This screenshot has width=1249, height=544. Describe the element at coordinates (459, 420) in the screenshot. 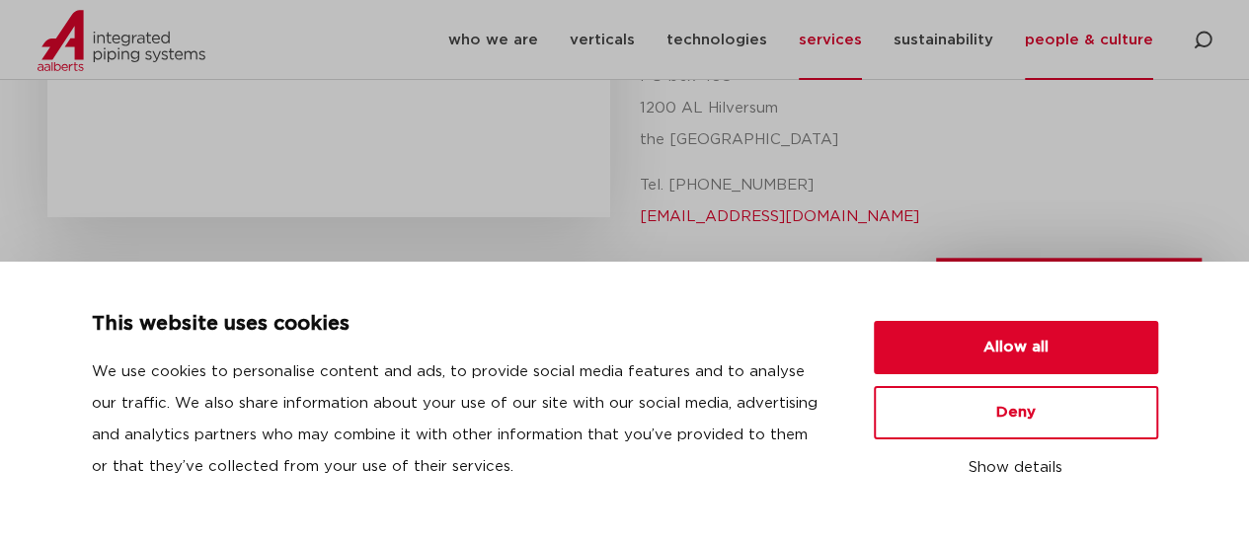

I see `p: We use cookies to personalise content and ads, to provide social media features and to analyse ou...` at that location.